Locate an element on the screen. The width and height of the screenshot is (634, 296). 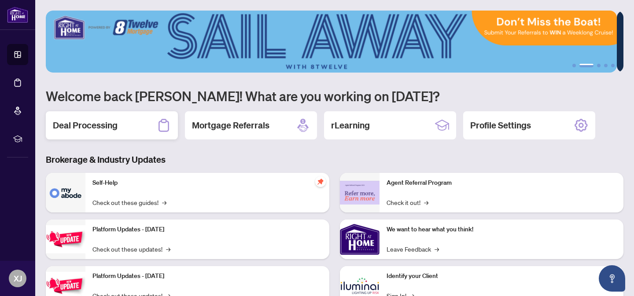
img: Self-Help is located at coordinates (66, 193).